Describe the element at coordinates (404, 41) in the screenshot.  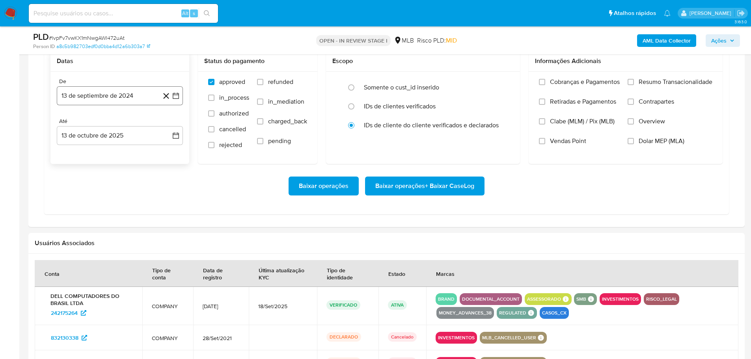
I see `div: MLB` at that location.